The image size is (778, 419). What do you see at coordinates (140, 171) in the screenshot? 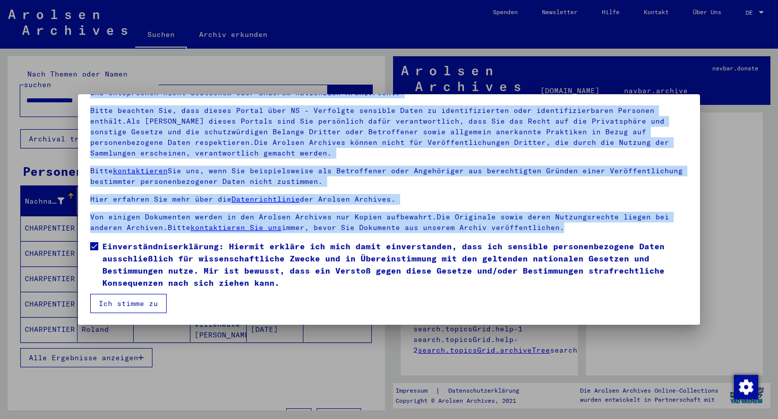
I see `a: kontaktieren` at bounding box center [140, 171].